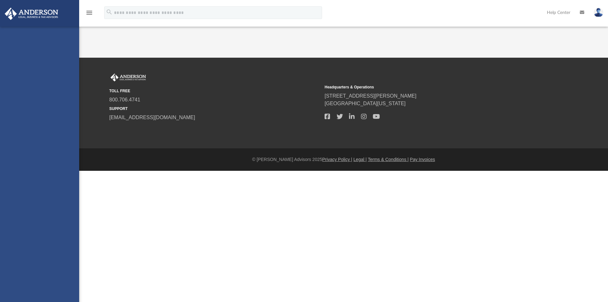 The width and height of the screenshot is (608, 302). I want to click on small: SUPPORT, so click(215, 109).